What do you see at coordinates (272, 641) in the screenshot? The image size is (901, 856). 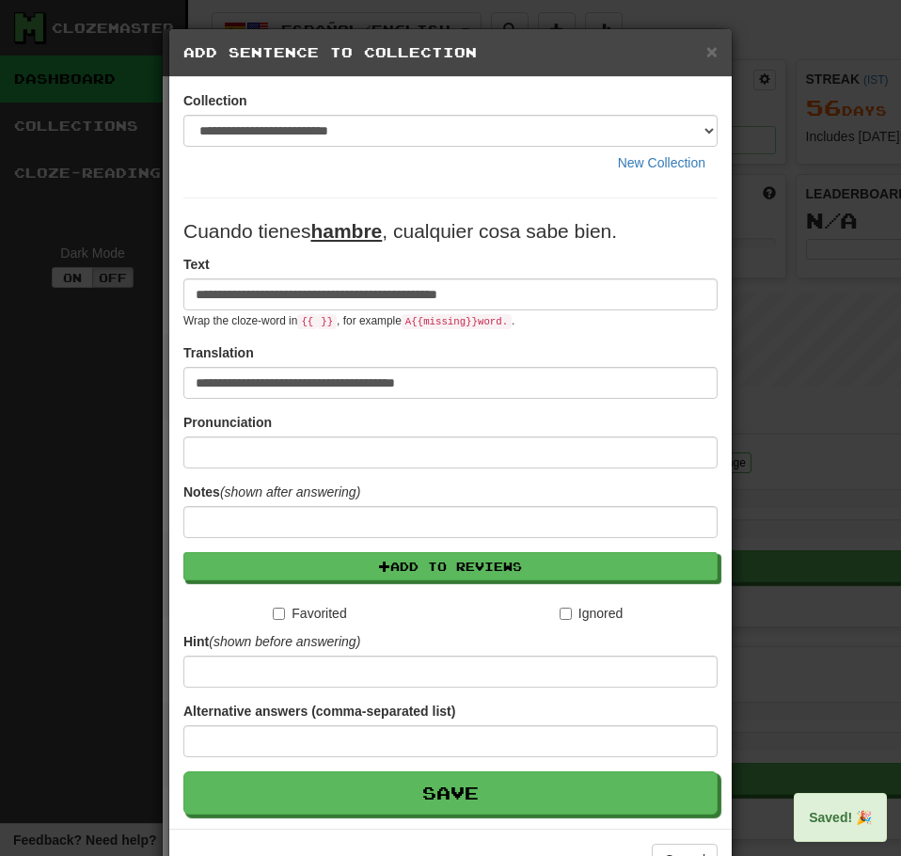 I see `label: Hint` at bounding box center [272, 641].